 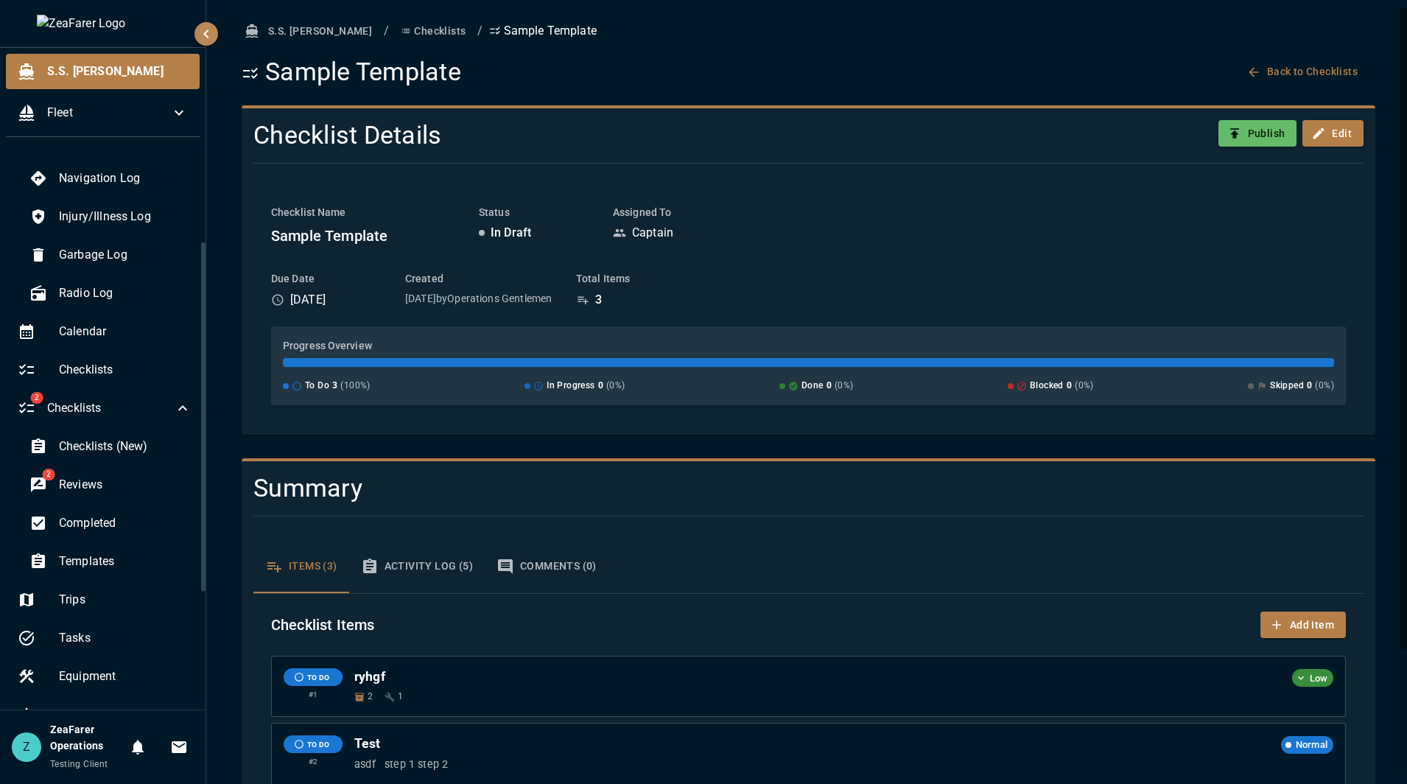 What do you see at coordinates (138, 747) in the screenshot?
I see `button: Notifications` at bounding box center [138, 747].